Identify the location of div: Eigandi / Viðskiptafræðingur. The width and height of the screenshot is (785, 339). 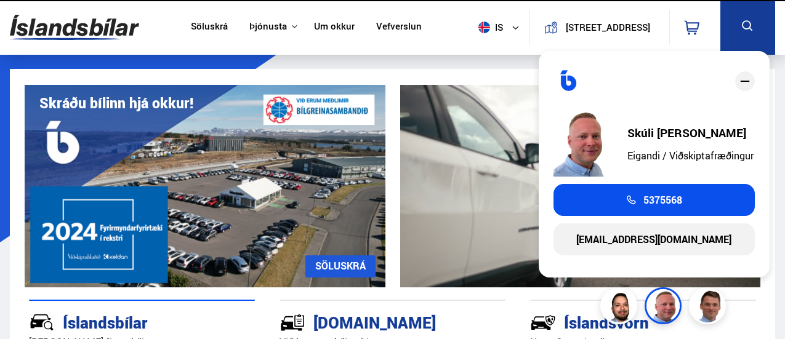
(690, 156).